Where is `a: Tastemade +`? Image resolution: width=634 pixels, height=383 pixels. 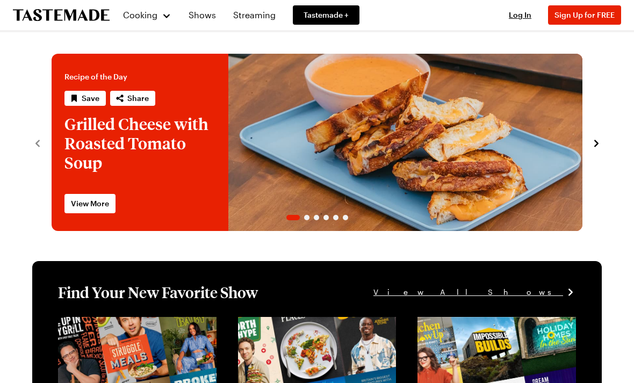 a: Tastemade + is located at coordinates (326, 15).